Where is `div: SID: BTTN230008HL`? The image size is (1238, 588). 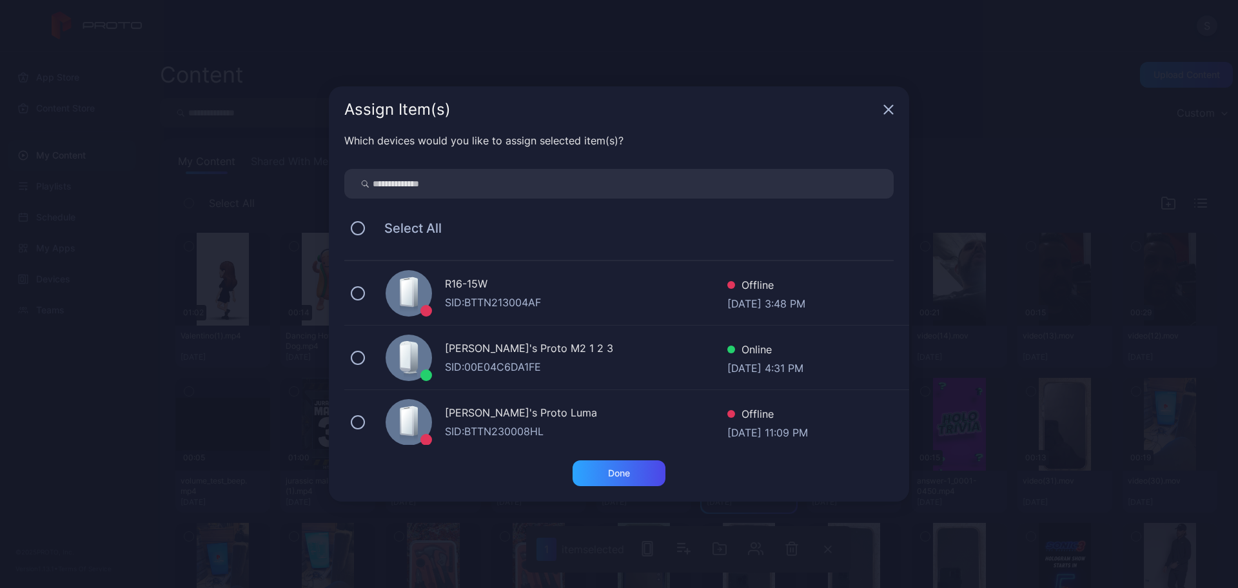 div: SID: BTTN230008HL is located at coordinates (586, 431).